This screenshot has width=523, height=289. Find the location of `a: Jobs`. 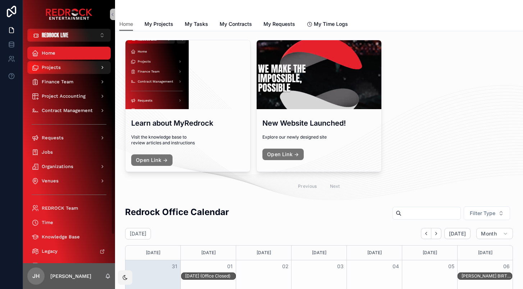

a: Jobs is located at coordinates (69, 152).